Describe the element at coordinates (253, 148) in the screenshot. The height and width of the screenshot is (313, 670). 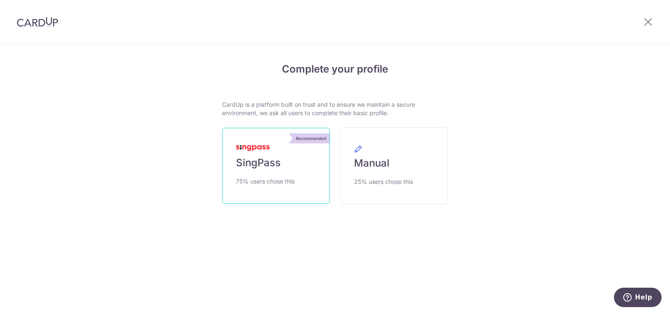
I see `img: MyInfoLogo` at that location.